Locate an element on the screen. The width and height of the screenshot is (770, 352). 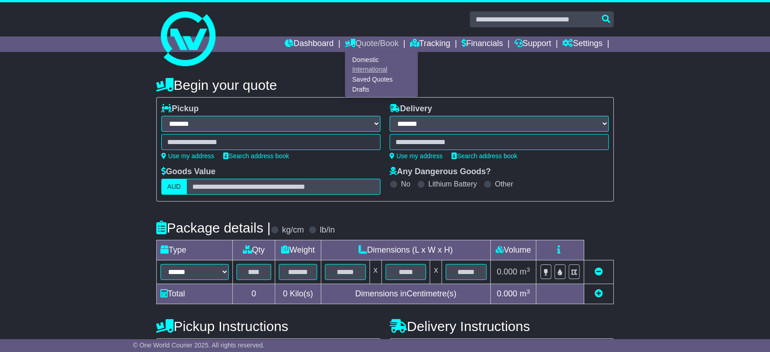
td: Volume is located at coordinates (513, 250).